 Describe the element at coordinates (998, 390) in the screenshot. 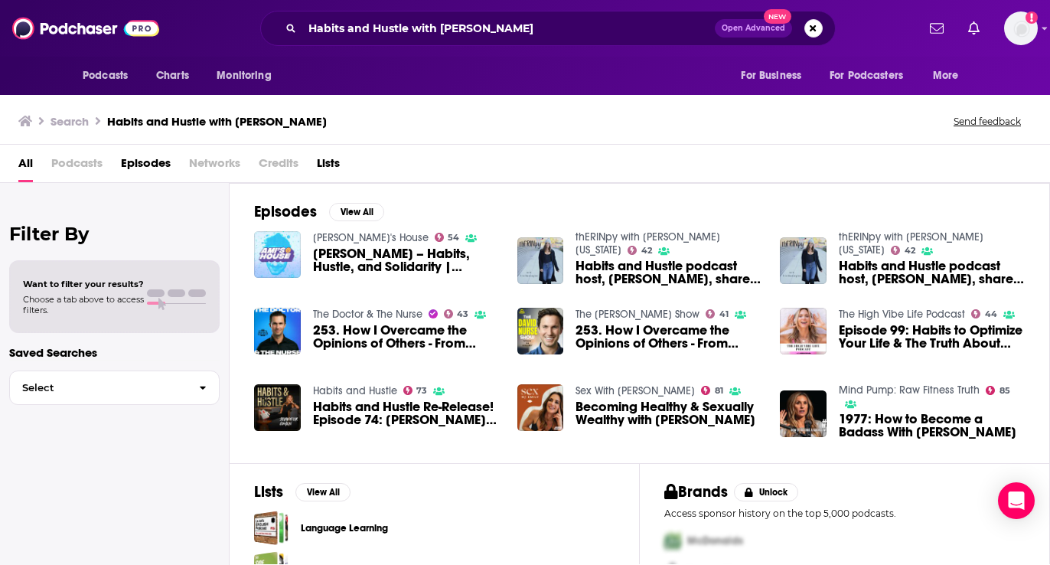

I see `a: 85` at that location.